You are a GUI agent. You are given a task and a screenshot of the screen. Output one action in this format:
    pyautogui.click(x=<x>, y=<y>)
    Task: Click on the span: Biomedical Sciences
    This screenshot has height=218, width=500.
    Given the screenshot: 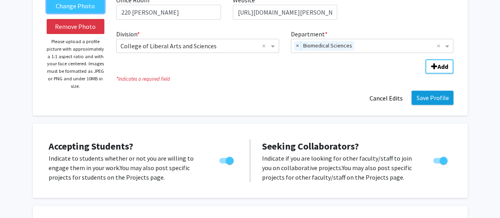 What is the action you would take?
    pyautogui.click(x=328, y=46)
    